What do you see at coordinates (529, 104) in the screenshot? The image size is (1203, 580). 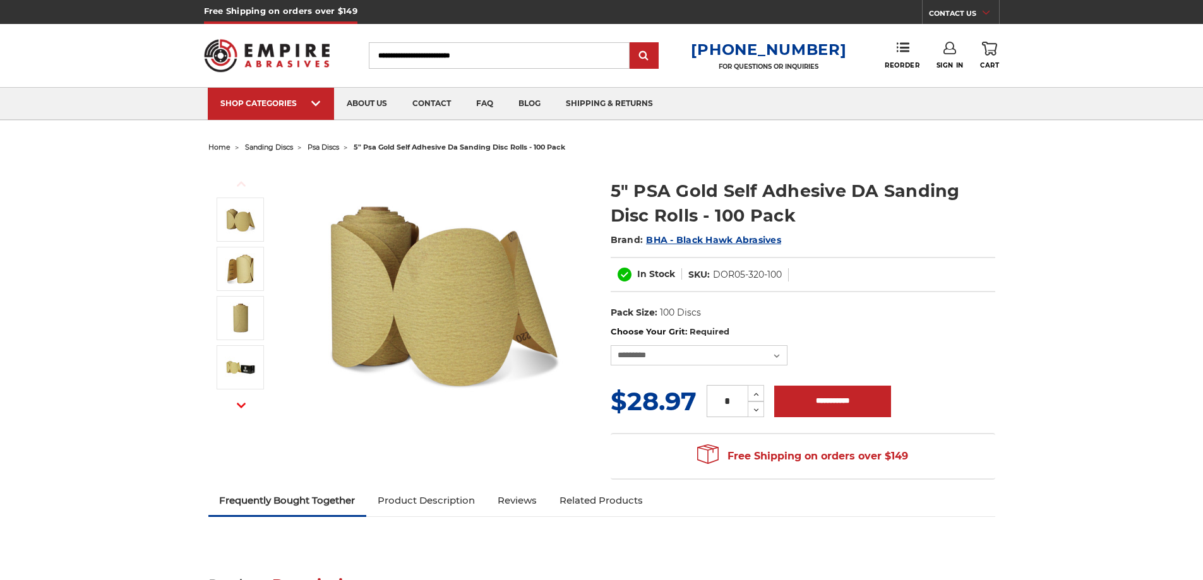 I see `a: blog` at bounding box center [529, 104].